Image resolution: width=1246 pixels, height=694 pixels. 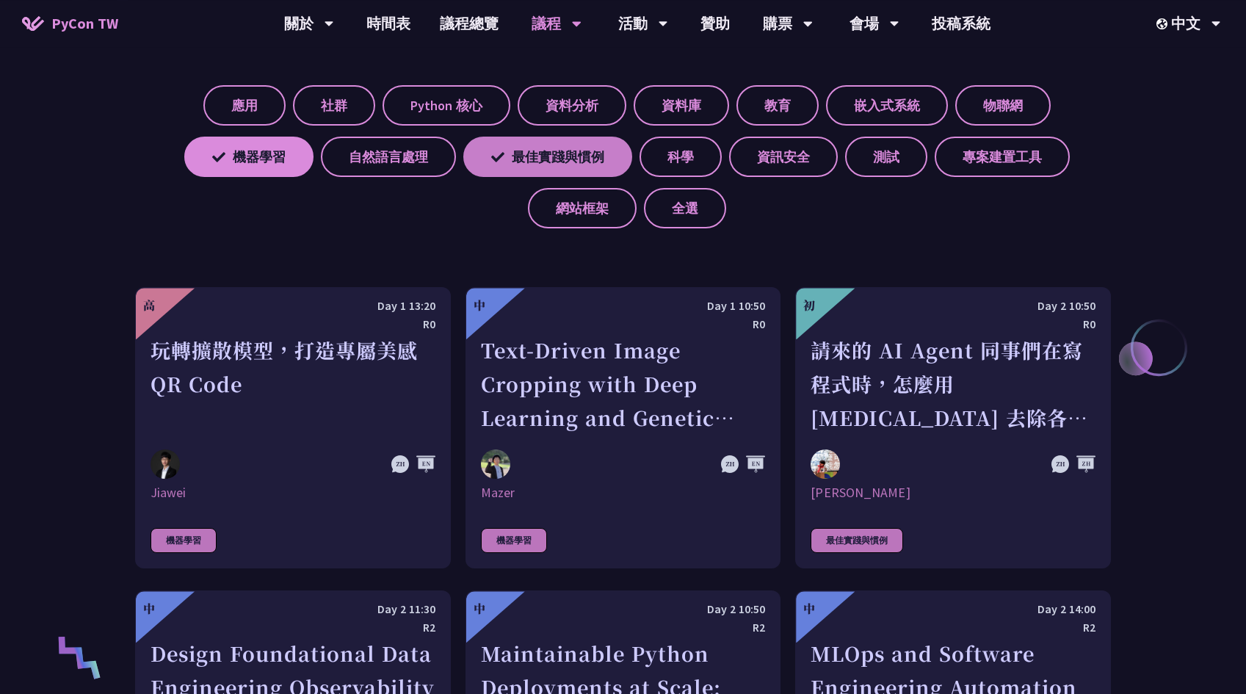 I want to click on label: 物聯網, so click(x=1003, y=105).